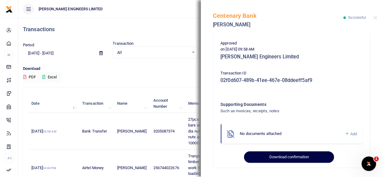  Describe the element at coordinates (167, 103) in the screenshot. I see `th: Account Number: activate to sort column ascending` at that location.